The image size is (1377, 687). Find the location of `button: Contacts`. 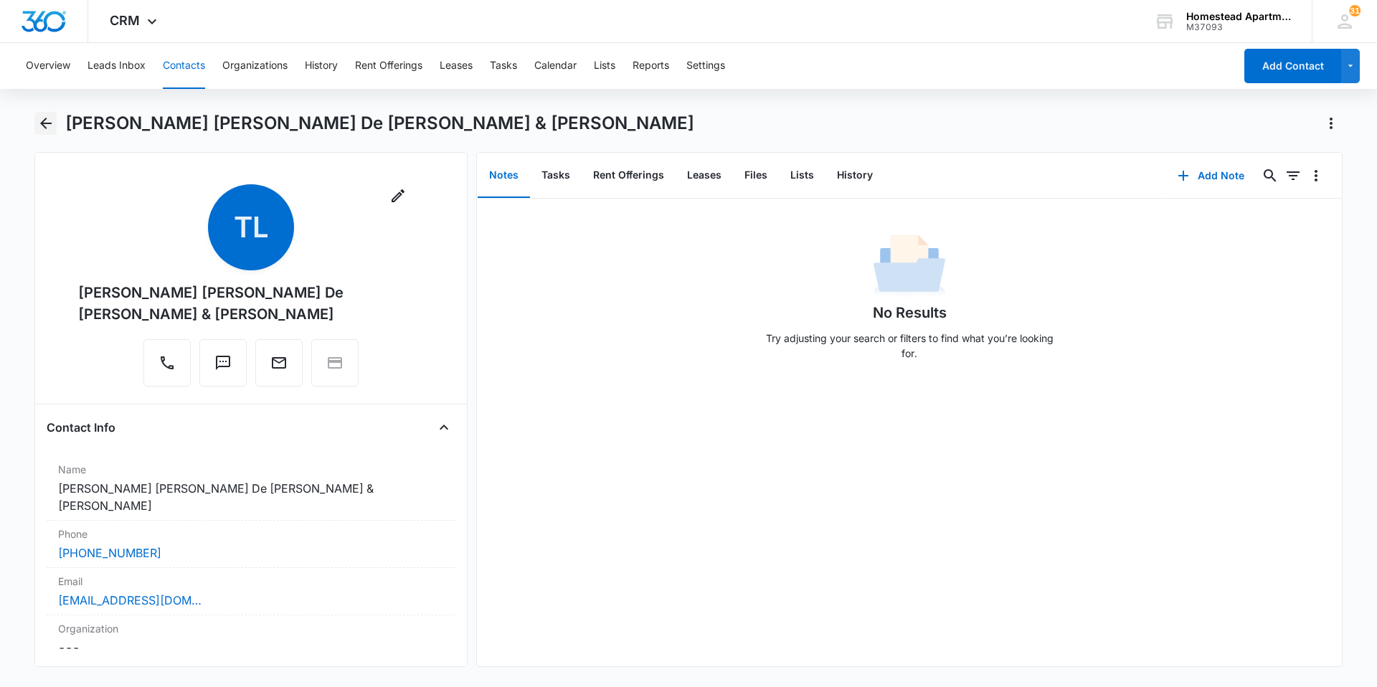

button: Contacts is located at coordinates (184, 66).